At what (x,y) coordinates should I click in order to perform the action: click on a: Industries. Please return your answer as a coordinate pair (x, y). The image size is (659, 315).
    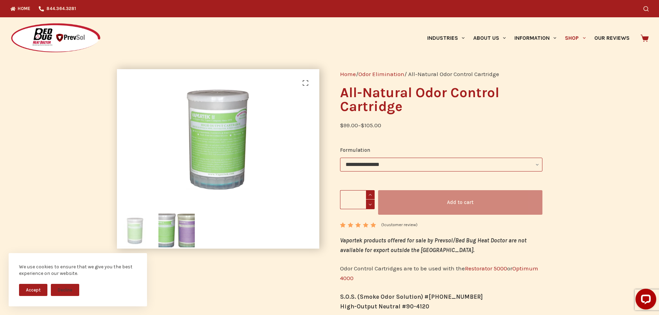
    Looking at the image, I should click on (446, 38).